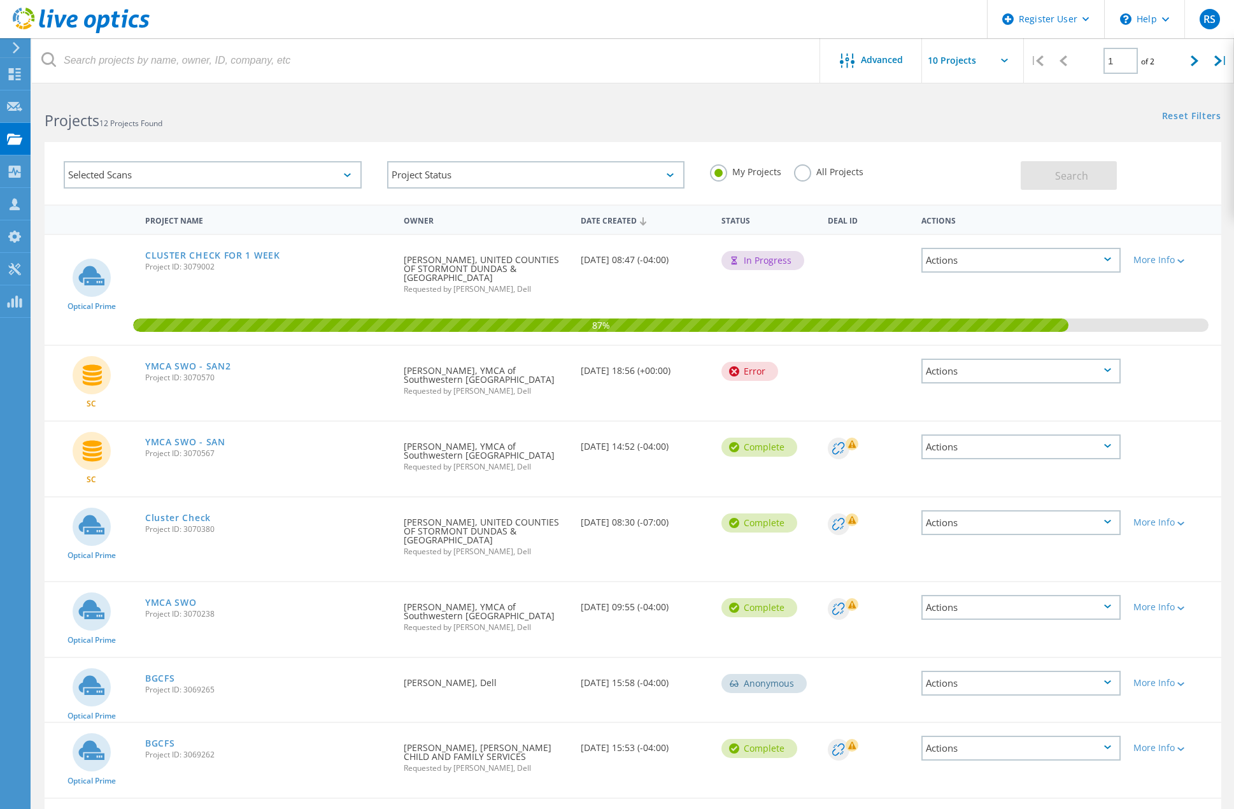 The width and height of the screenshot is (1234, 809). What do you see at coordinates (268, 755) in the screenshot?
I see `span: Project ID: 3069262` at bounding box center [268, 755].